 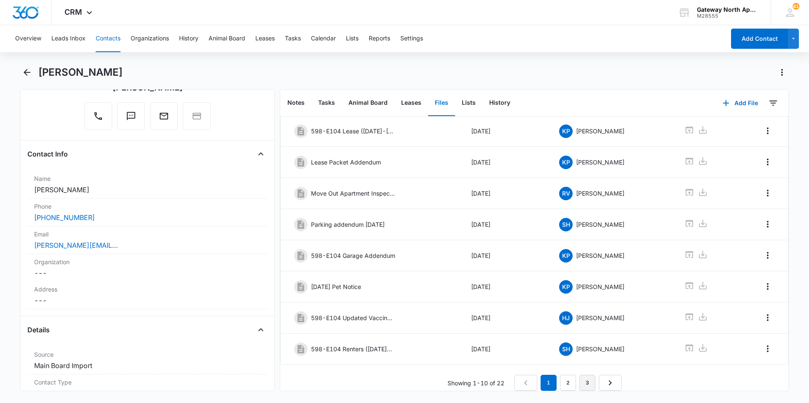 I want to click on a: Call, so click(x=98, y=119).